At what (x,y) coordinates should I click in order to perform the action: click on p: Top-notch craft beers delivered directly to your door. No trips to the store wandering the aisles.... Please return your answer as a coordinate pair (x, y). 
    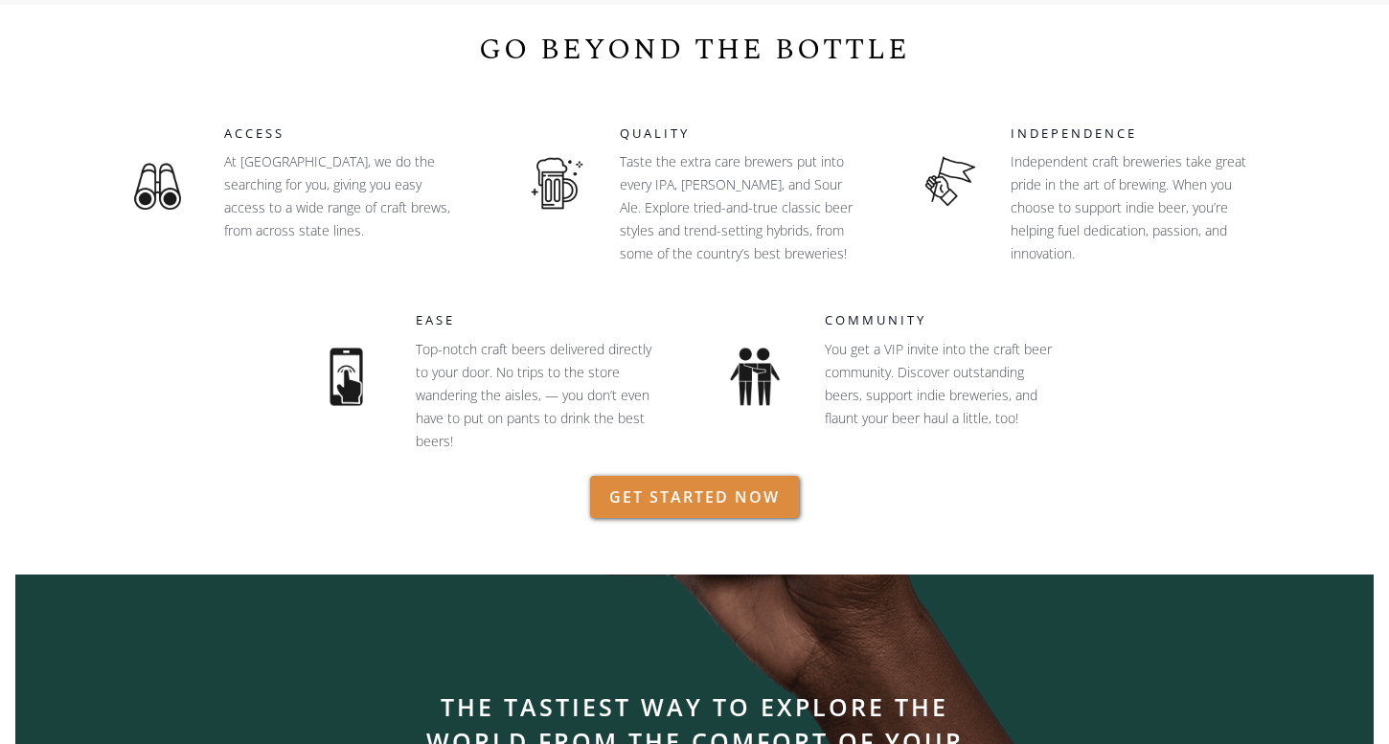
    Looking at the image, I should click on (536, 396).